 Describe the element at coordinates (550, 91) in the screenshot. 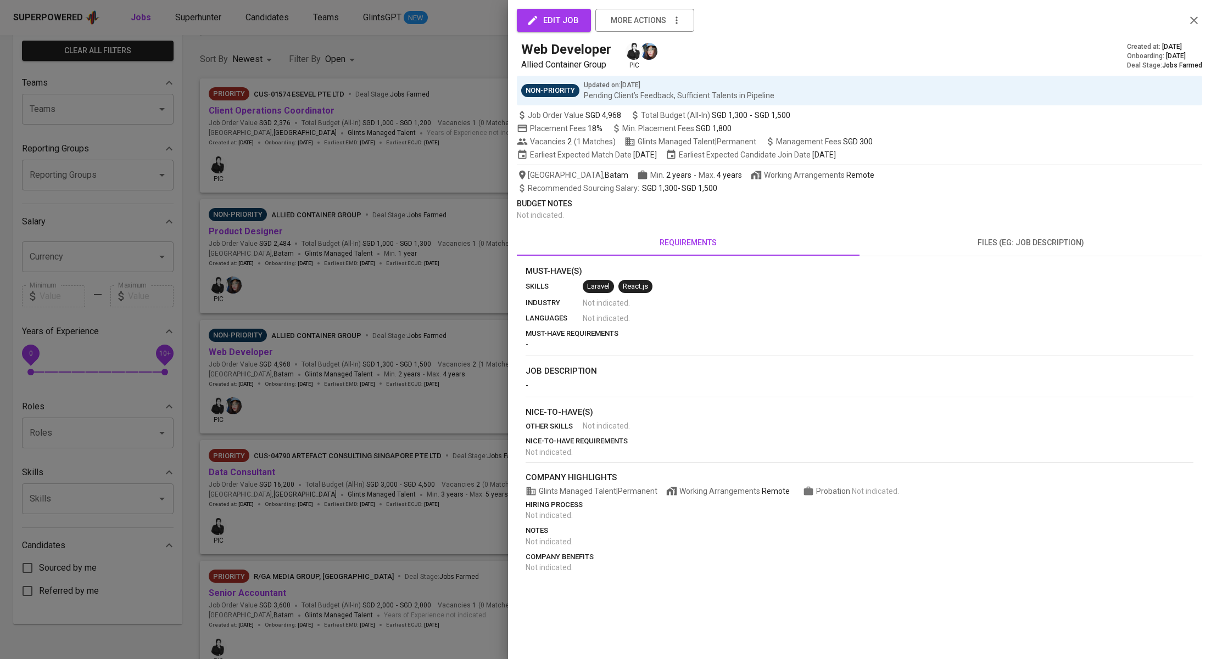

I see `span: Non-Priority` at that location.